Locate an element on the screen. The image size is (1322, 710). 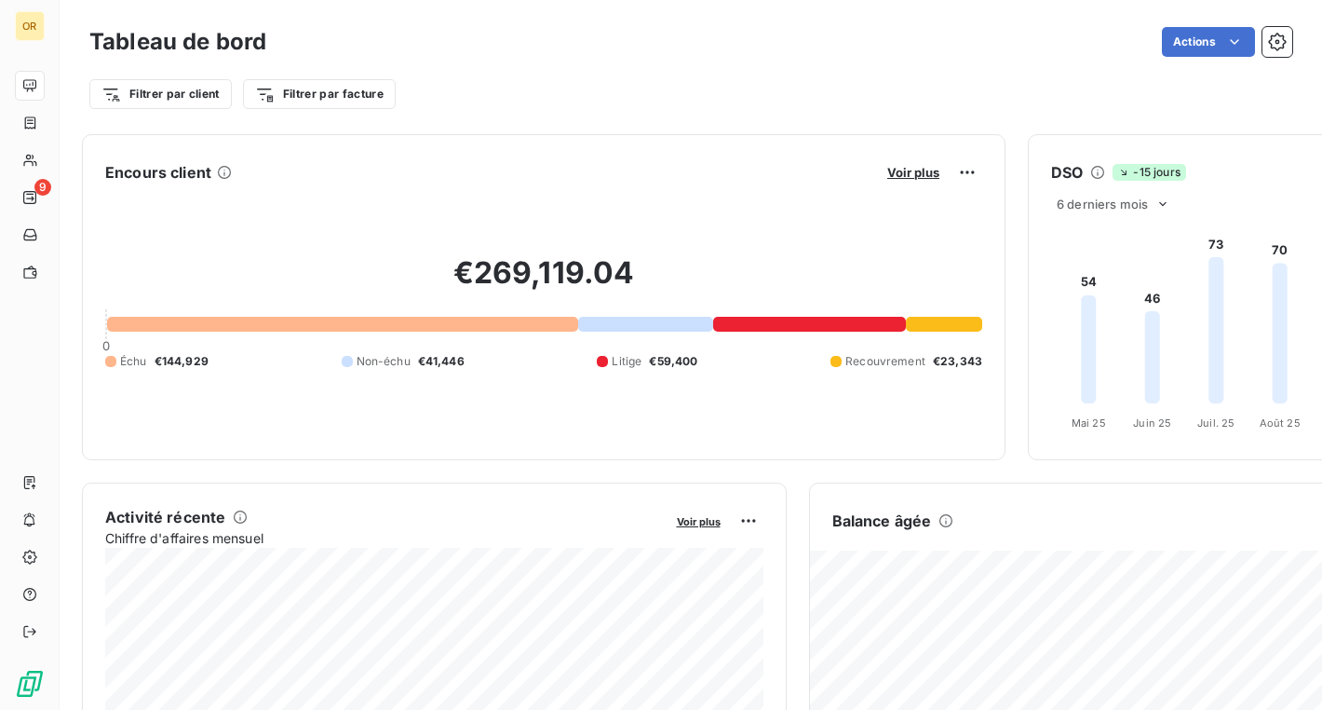
span: Litige is located at coordinates (627, 361).